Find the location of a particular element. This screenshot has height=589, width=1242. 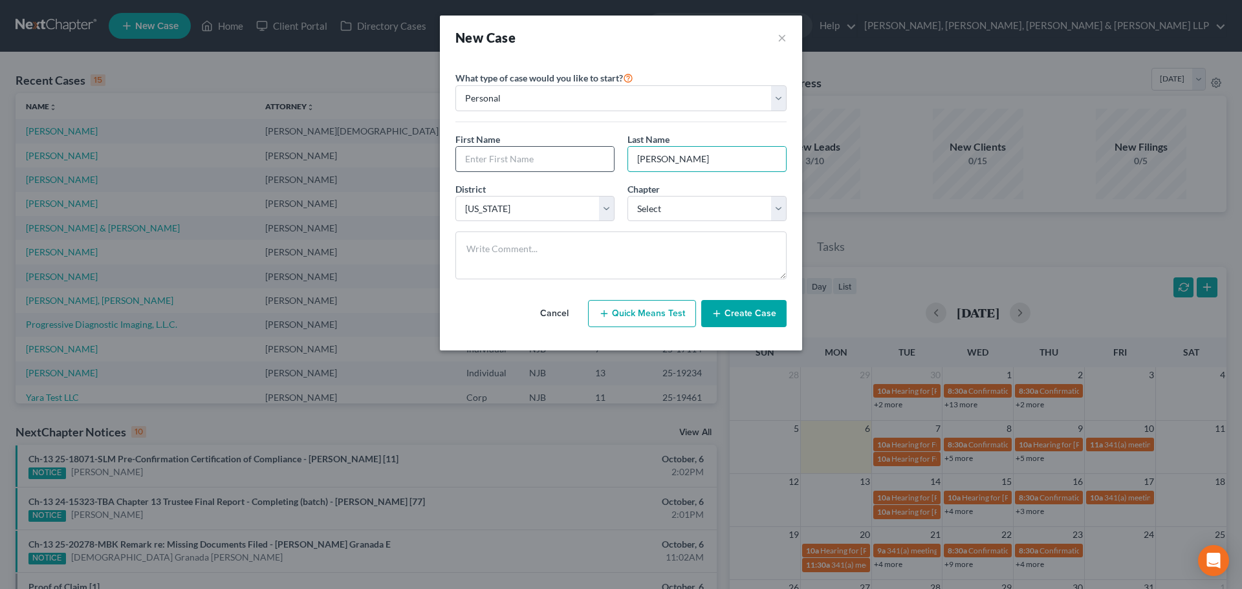

button: Cancel is located at coordinates (554, 314).